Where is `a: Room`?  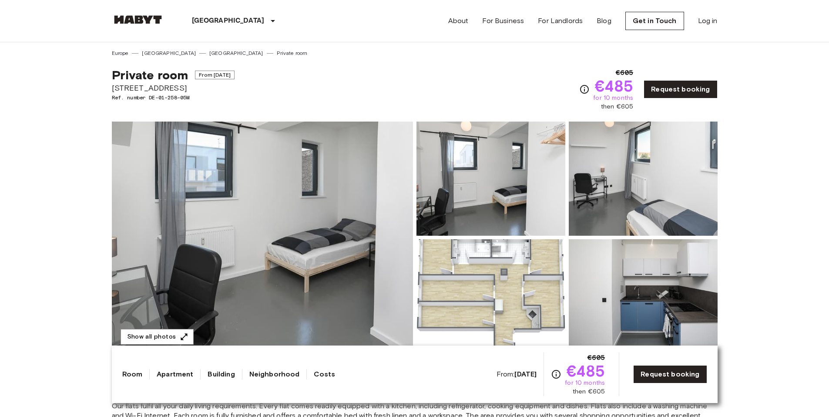 a: Room is located at coordinates (132, 374).